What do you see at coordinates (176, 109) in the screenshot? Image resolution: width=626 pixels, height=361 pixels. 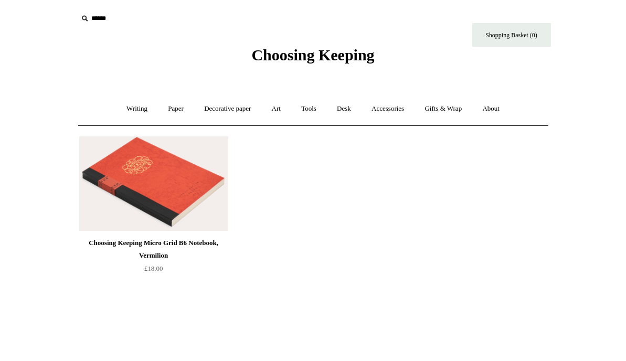 I see `a: Paper` at bounding box center [176, 109].